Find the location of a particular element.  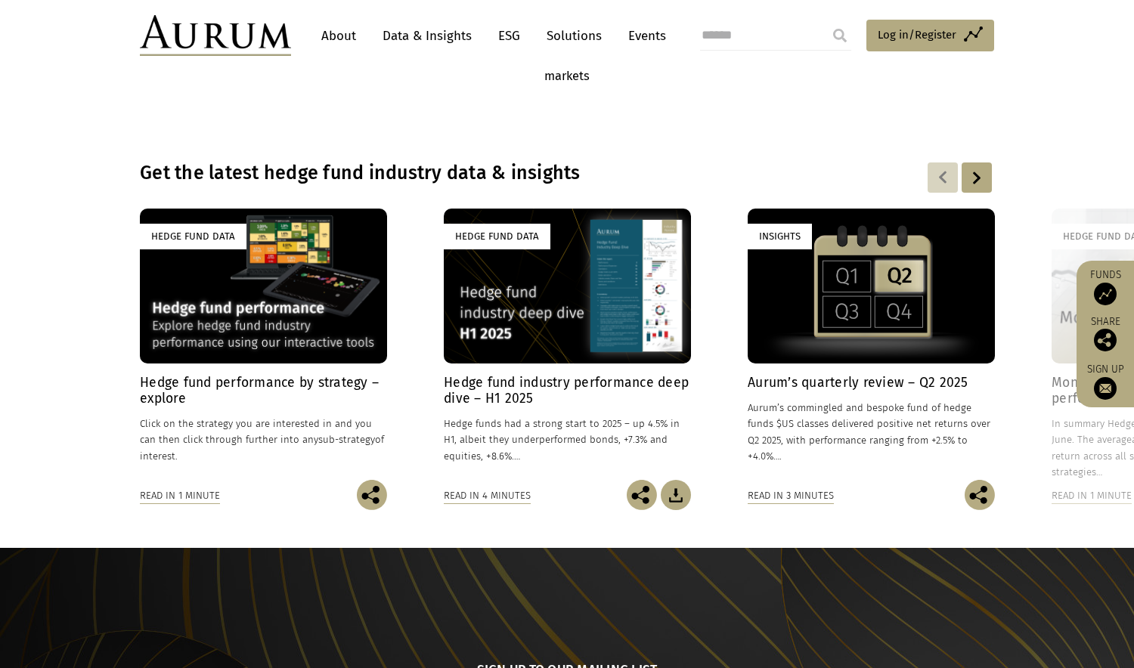

div: Insights is located at coordinates (779, 236).